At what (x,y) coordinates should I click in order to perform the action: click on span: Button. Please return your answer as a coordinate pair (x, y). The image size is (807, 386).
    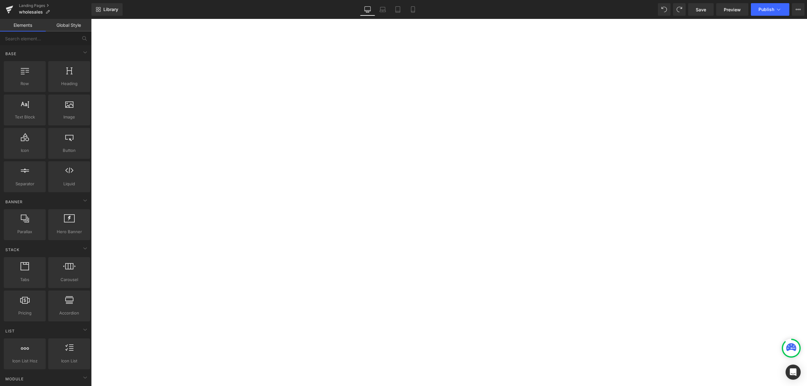
    Looking at the image, I should click on (69, 150).